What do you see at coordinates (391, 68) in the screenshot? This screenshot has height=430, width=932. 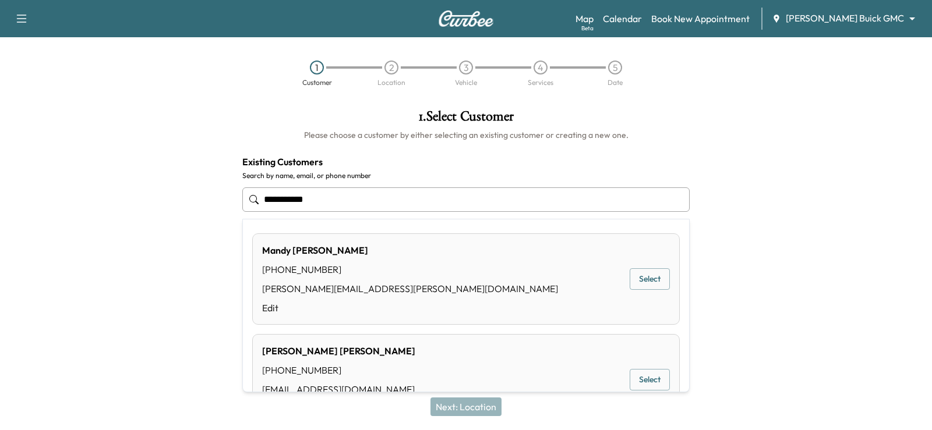 I see `div: 2` at bounding box center [391, 68].